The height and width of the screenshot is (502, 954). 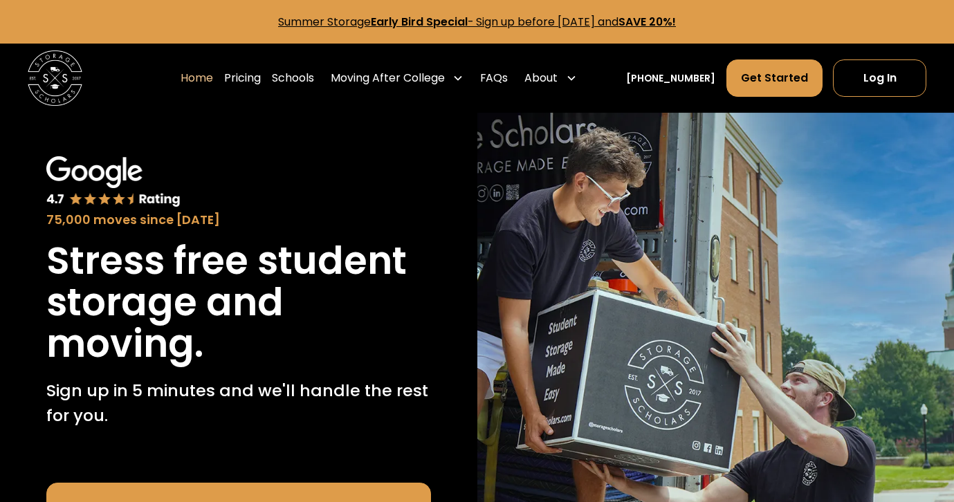 What do you see at coordinates (774, 78) in the screenshot?
I see `a: Get Started` at bounding box center [774, 78].